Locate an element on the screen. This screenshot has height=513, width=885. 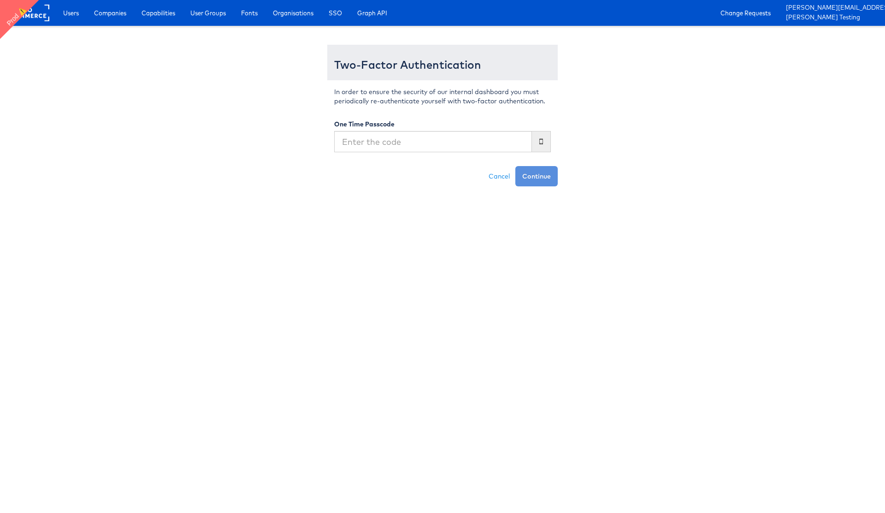
a: Organisations is located at coordinates (293, 13).